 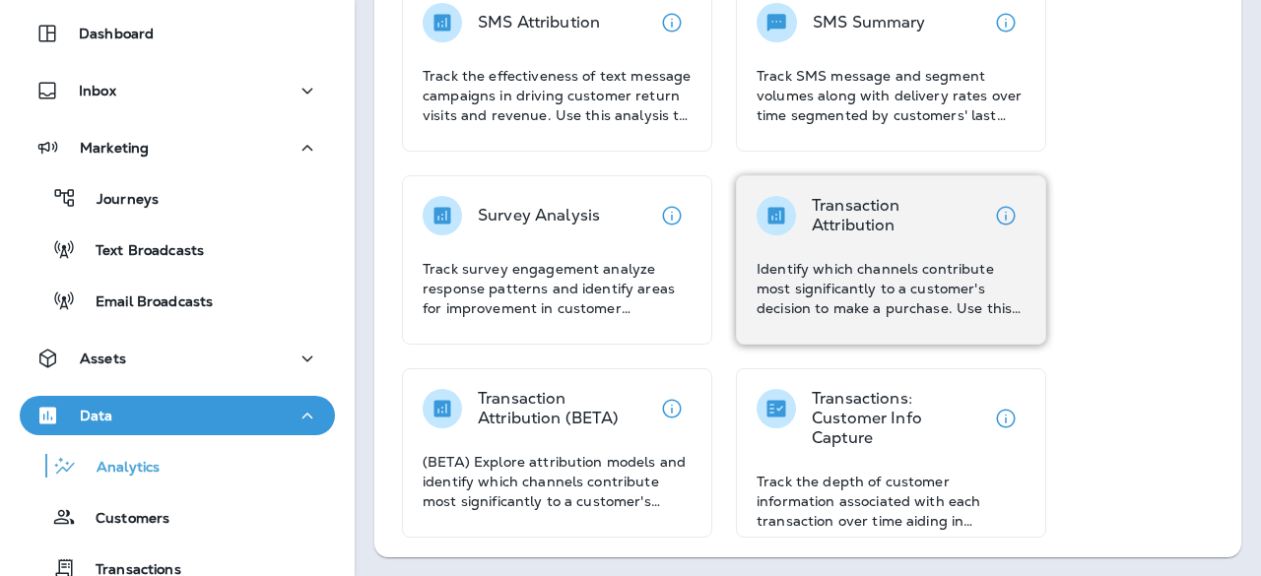 I want to click on p: Transactions: Customer Info Capture, so click(x=899, y=419).